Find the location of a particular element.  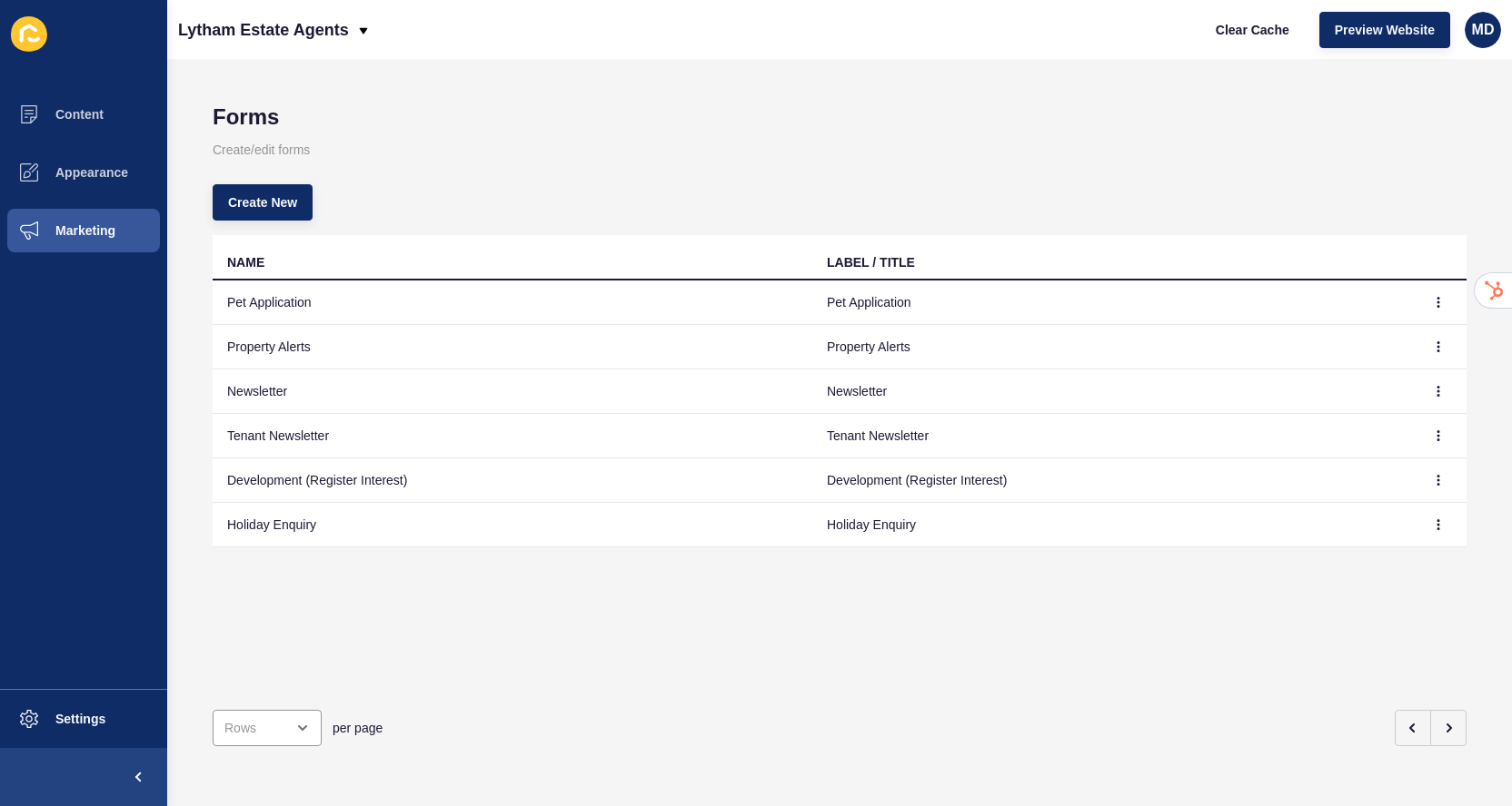

span: Clear Cache is located at coordinates (1251, 30).